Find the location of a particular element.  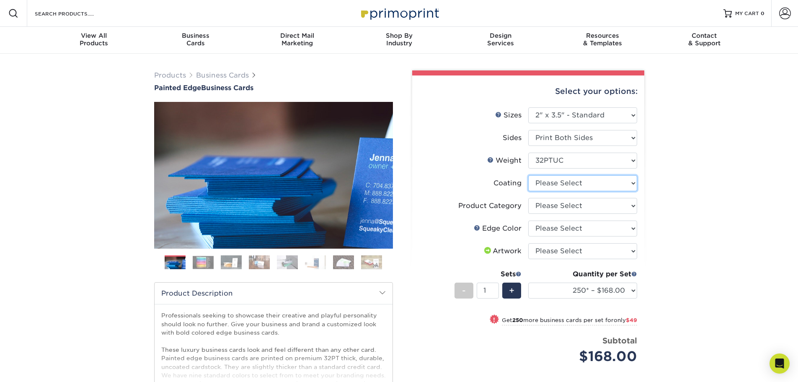

div: Marketing is located at coordinates (297, 39).